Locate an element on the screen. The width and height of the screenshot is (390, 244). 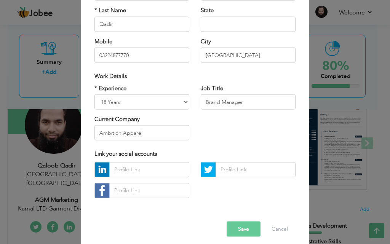
span: Link your social accounts is located at coordinates (126, 154).